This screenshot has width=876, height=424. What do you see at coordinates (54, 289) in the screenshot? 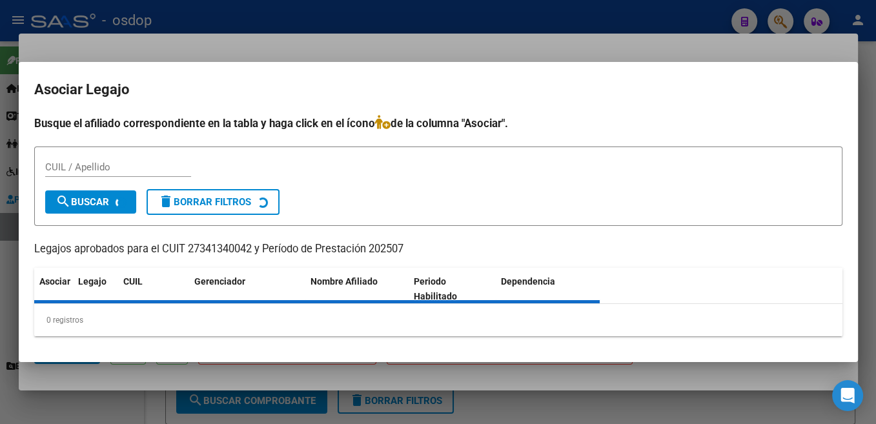
I see `datatable-header-cell: Asociar` at bounding box center [54, 289].